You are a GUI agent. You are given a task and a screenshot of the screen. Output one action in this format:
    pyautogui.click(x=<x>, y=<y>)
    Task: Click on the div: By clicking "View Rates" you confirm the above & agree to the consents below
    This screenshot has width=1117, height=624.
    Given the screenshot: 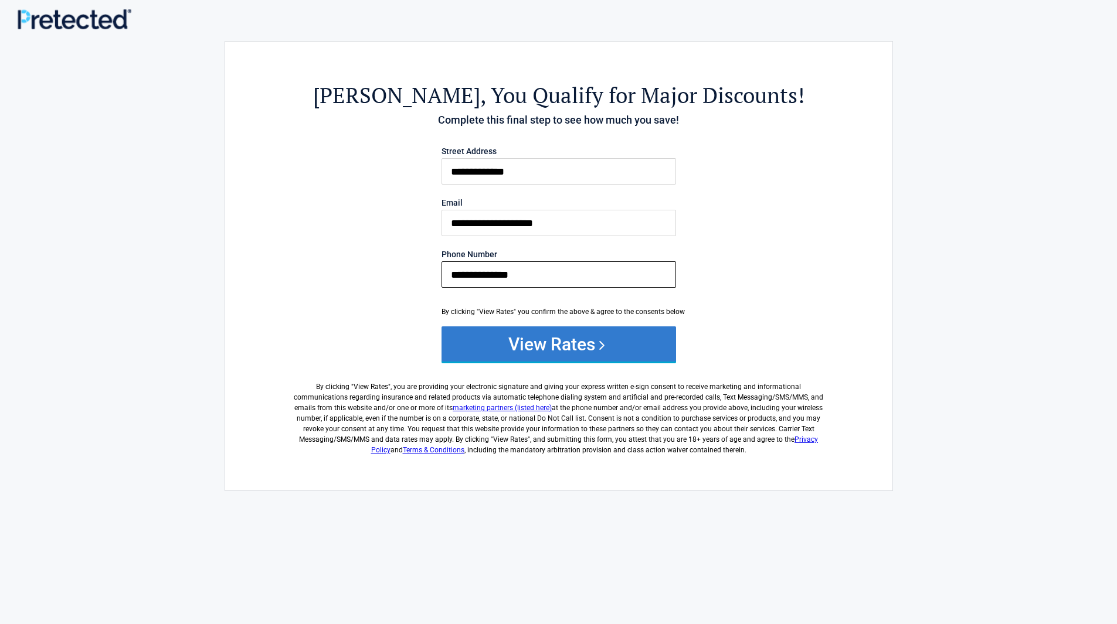 What is the action you would take?
    pyautogui.click(x=559, y=312)
    